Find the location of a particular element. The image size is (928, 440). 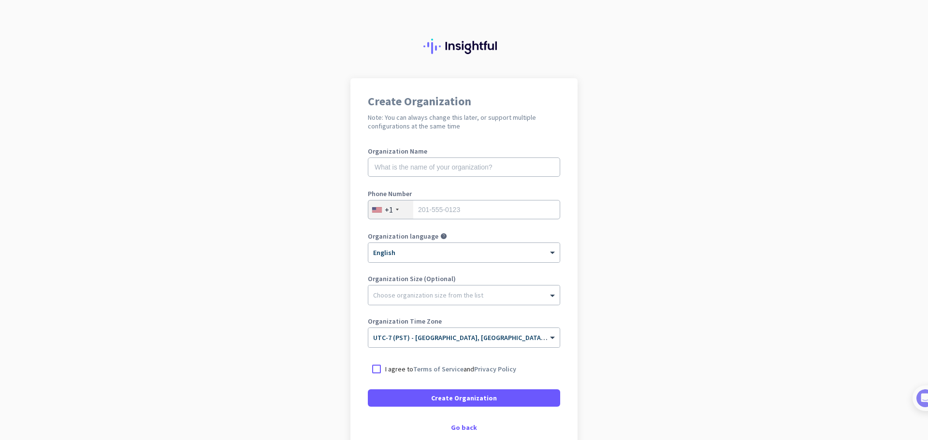

label: Organization Size (Optional) is located at coordinates (464, 279).